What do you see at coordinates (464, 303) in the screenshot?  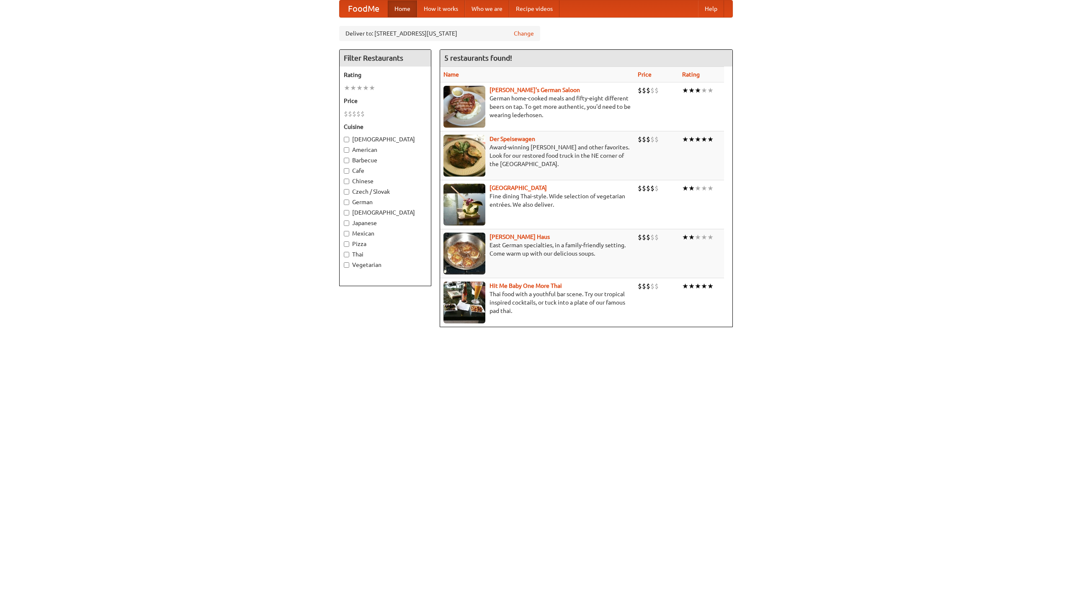 I see `img: babythai.jpg` at bounding box center [464, 303].